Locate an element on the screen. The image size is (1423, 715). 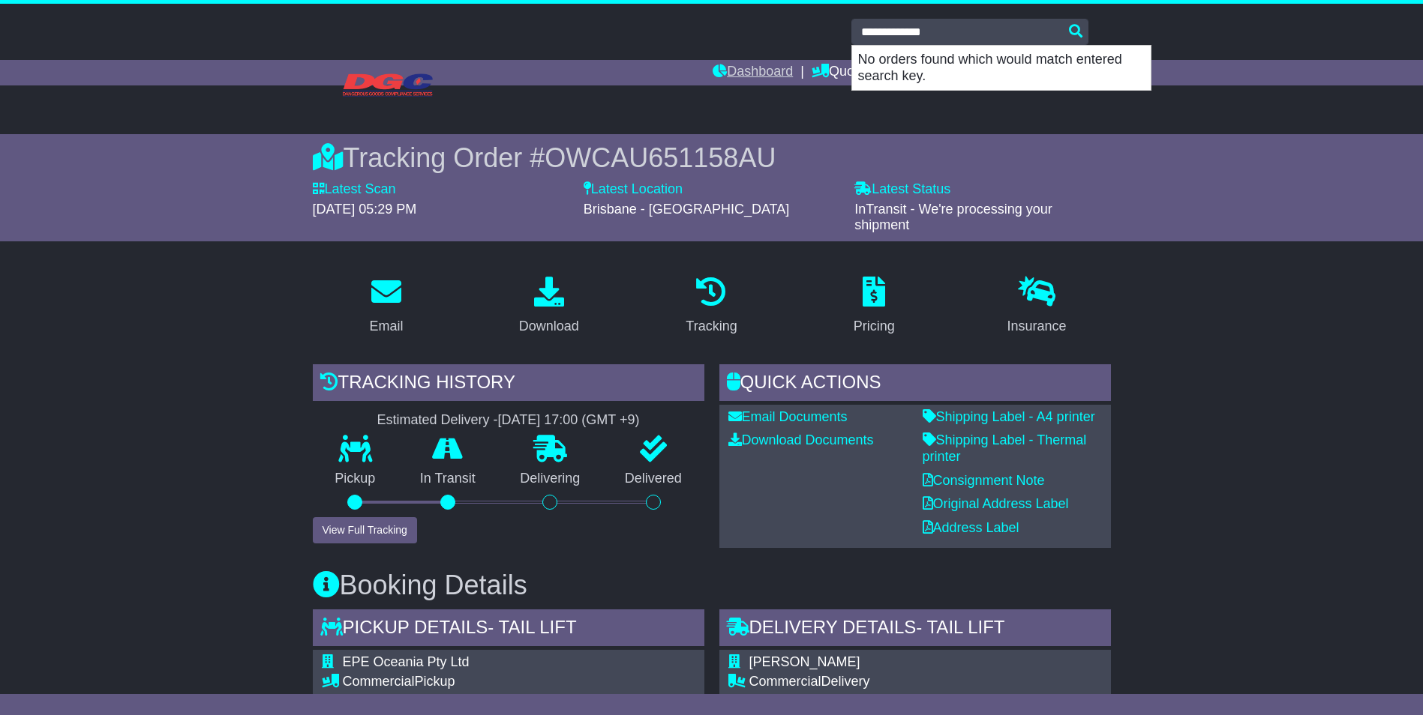
p: Delivered is located at coordinates (653, 479).